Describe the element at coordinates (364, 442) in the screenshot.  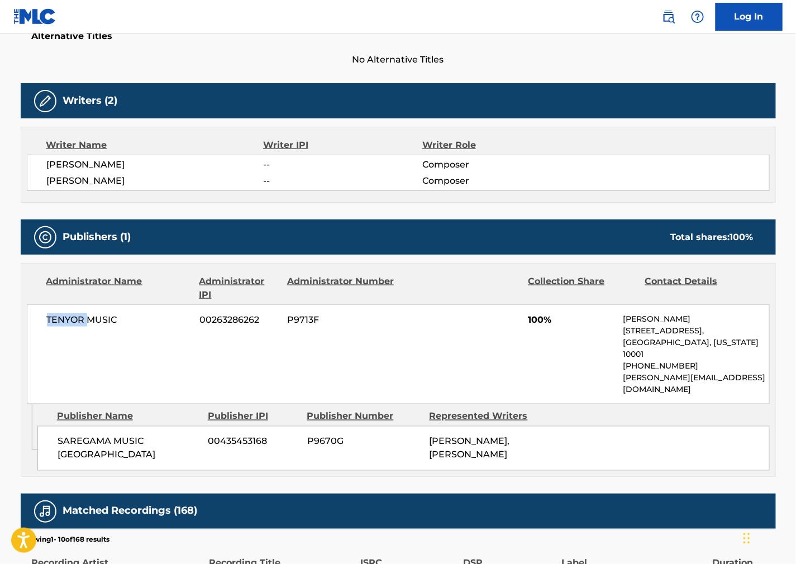
I see `span: P9670G` at that location.